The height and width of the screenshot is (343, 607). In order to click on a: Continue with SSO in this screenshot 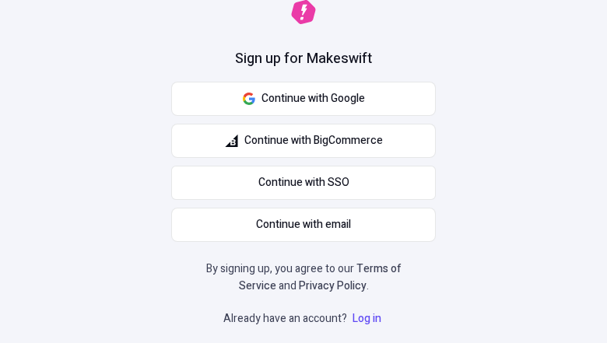, I will do `click(303, 183)`.